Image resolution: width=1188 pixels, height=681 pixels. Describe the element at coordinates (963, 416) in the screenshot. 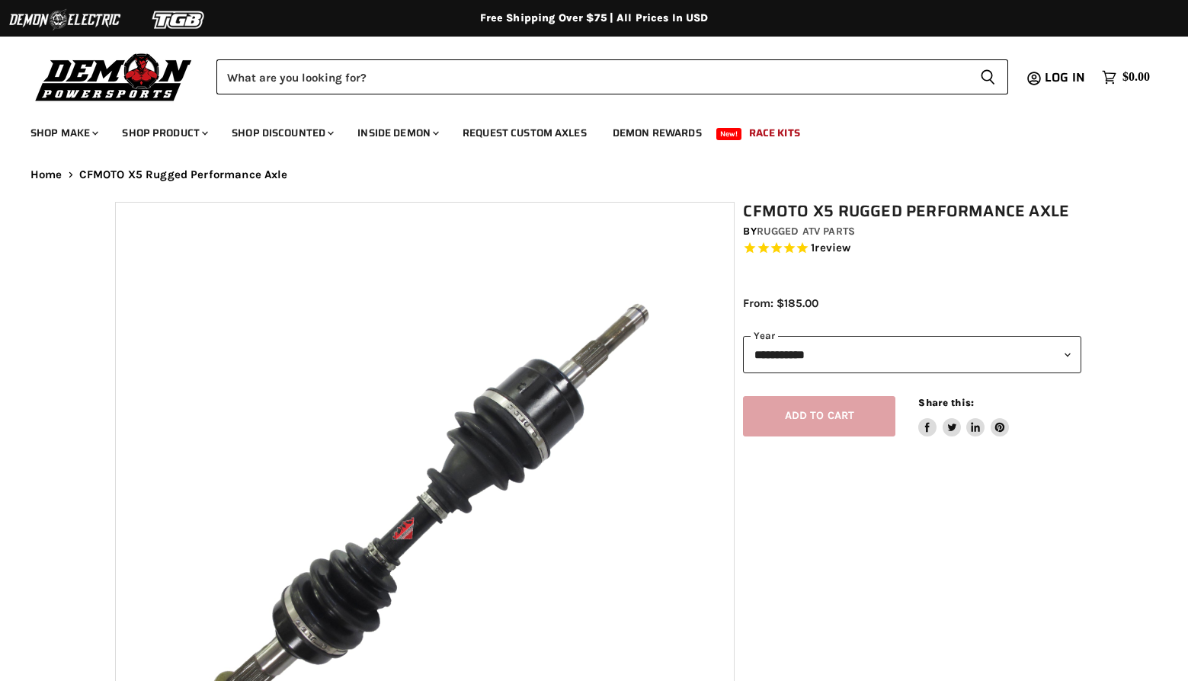

I see `aside: Share this:` at that location.